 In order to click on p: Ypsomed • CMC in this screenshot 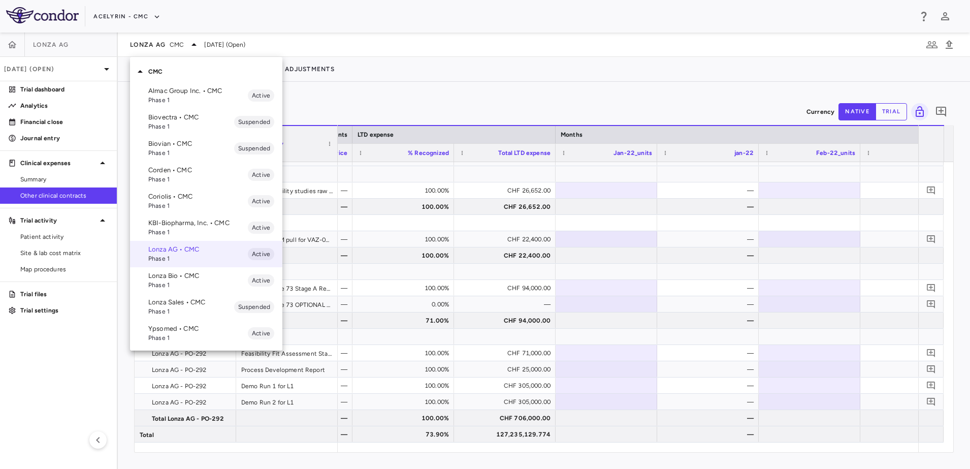, I will do `click(198, 329)`.